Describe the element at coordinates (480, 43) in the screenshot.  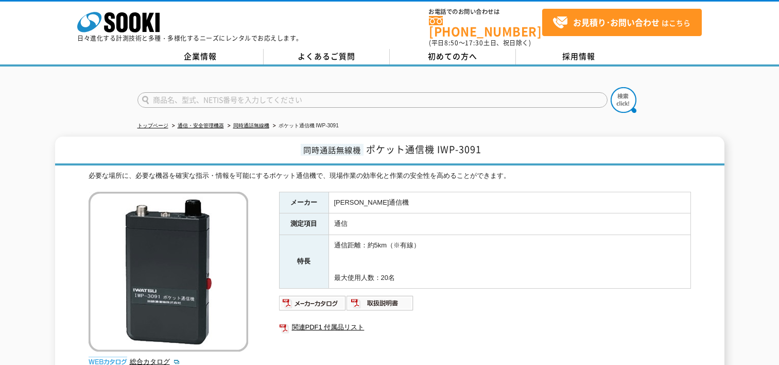
I see `span: (平日 ～ 土日、祝日除く)` at that location.